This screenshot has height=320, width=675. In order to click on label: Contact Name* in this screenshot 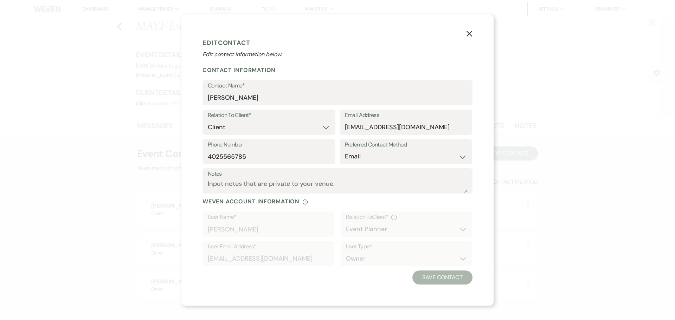, I will do `click(338, 86)`.